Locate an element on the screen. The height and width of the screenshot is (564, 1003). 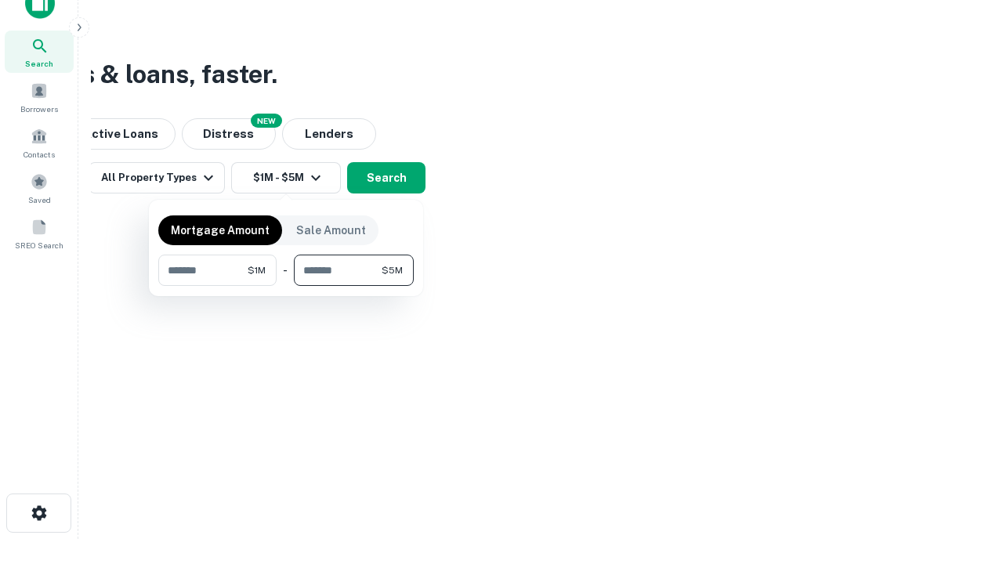
span: $1M is located at coordinates (256, 270).